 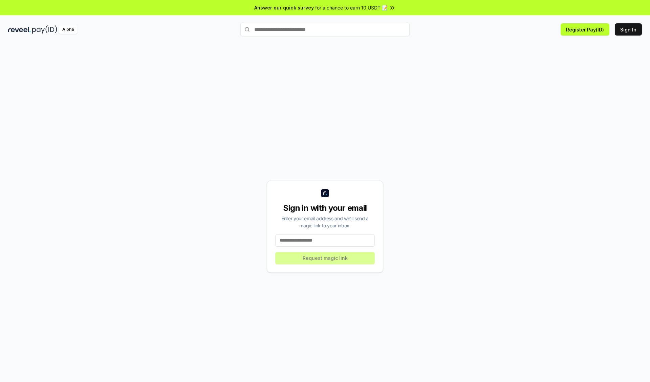 I want to click on span: Answer our quick survey, so click(x=284, y=7).